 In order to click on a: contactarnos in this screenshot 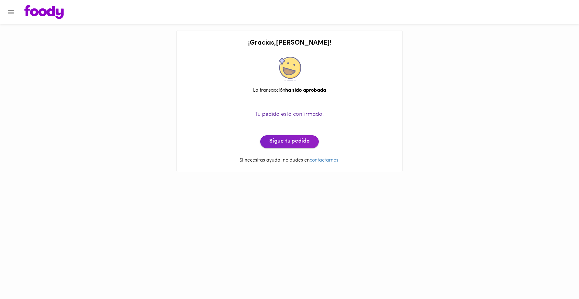, I will do `click(324, 160)`.